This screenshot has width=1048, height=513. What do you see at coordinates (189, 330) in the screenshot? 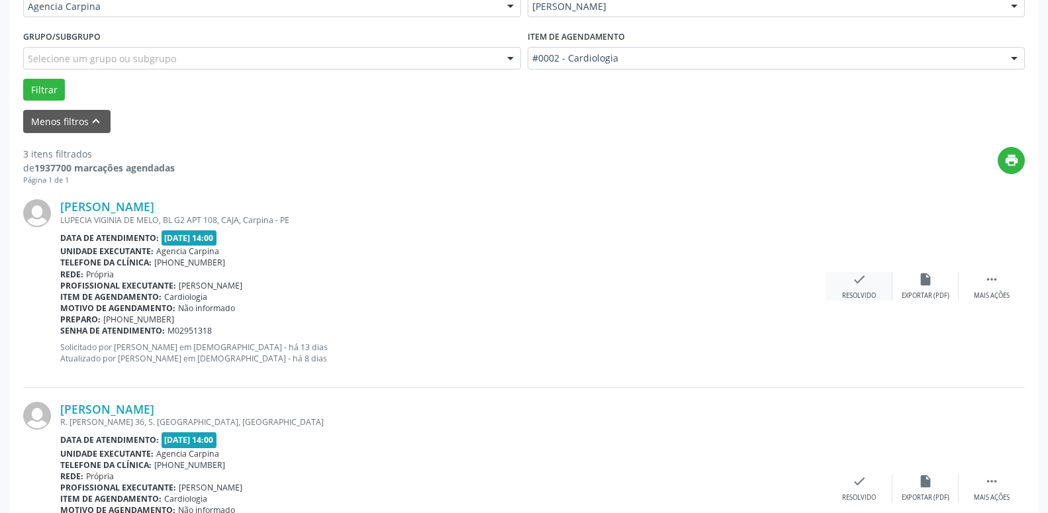
I see `span: M02951318` at bounding box center [189, 330].